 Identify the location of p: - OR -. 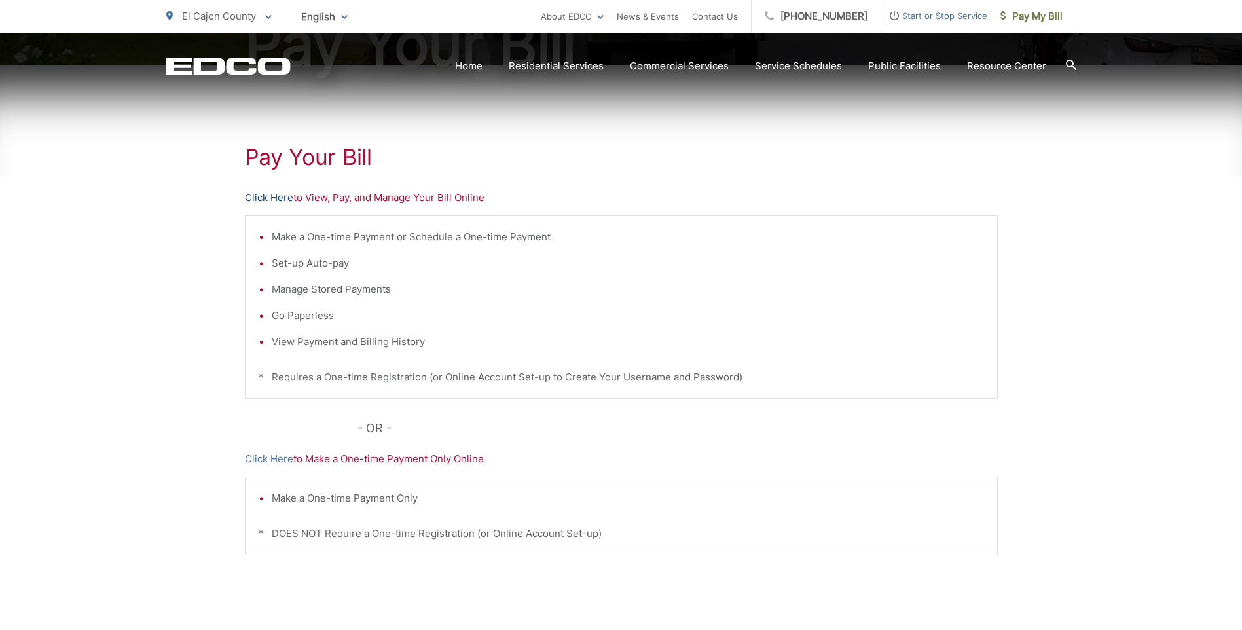
(677, 428).